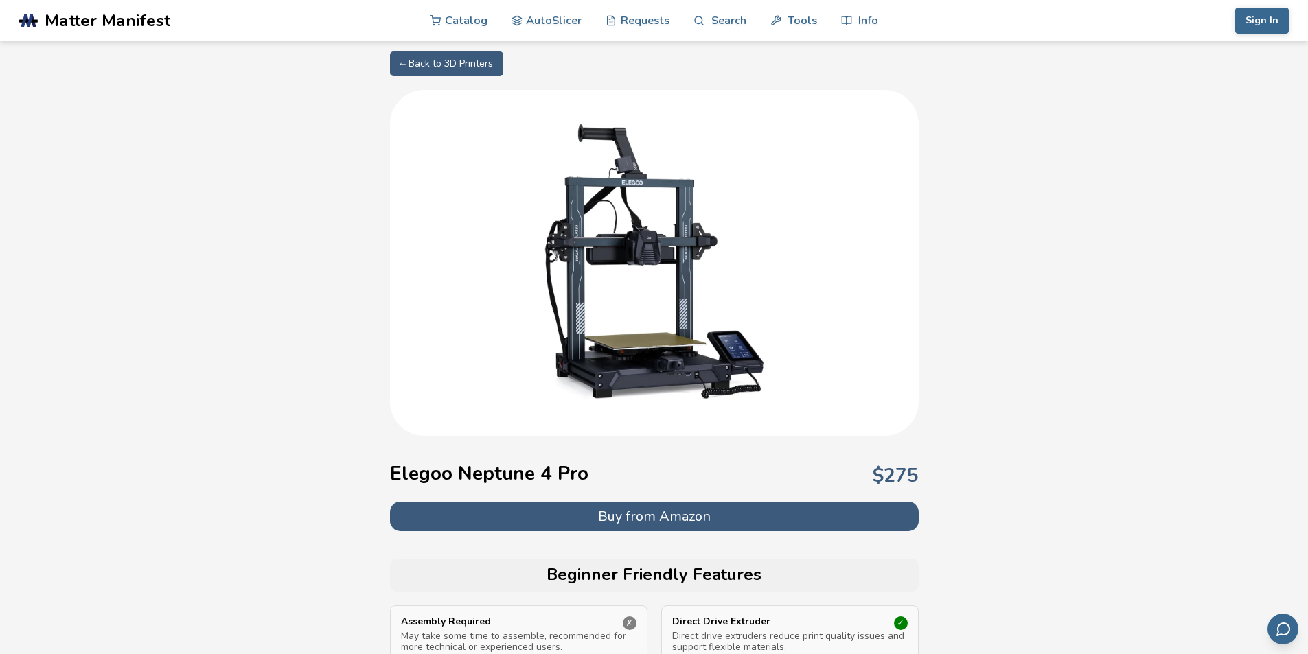 The height and width of the screenshot is (654, 1308). What do you see at coordinates (518, 642) in the screenshot?
I see `p: May take some time to assemble, recommended for more technical or experienced users.` at bounding box center [518, 642].